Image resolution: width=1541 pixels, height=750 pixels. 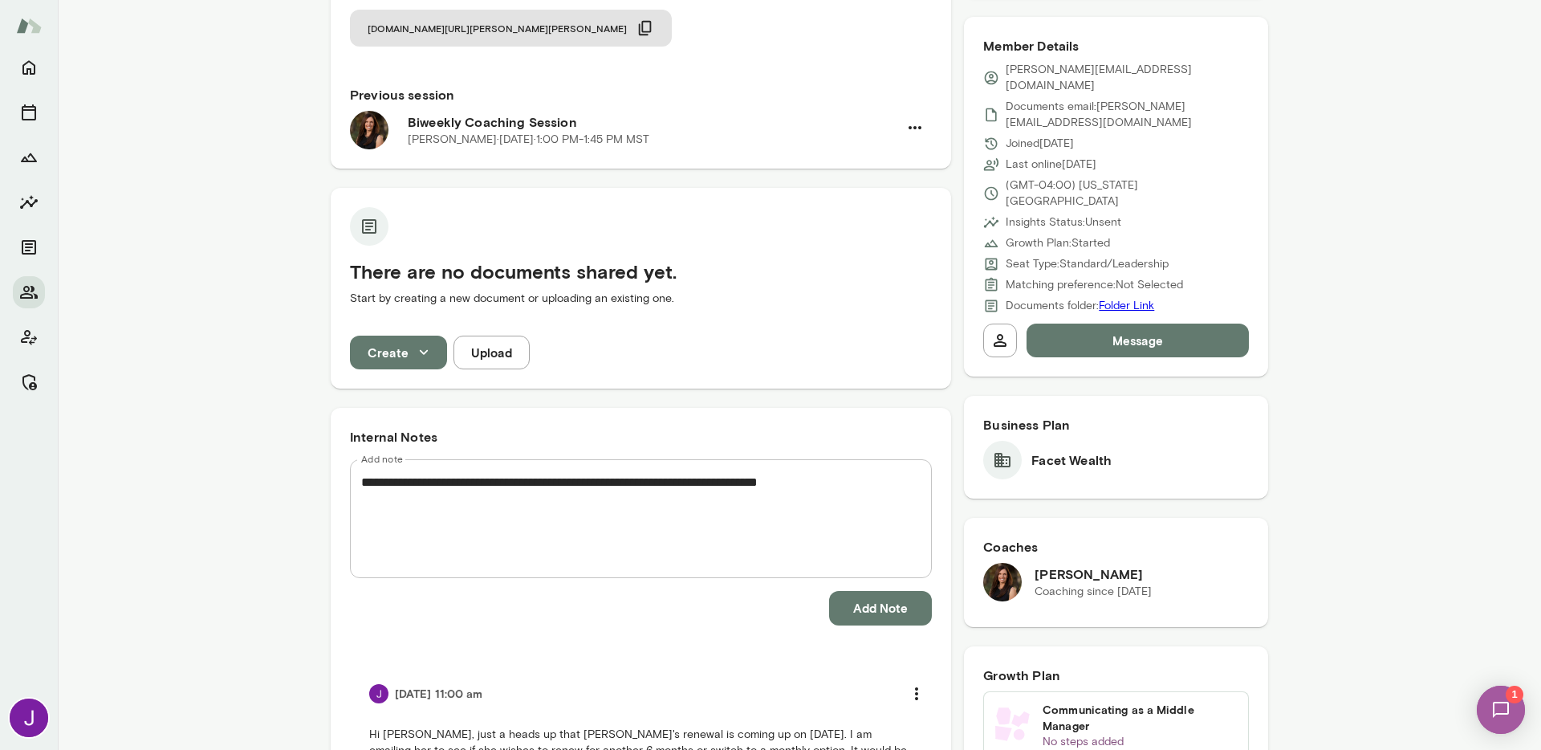 What do you see at coordinates (29, 247) in the screenshot?
I see `button: Documents` at bounding box center [29, 247].